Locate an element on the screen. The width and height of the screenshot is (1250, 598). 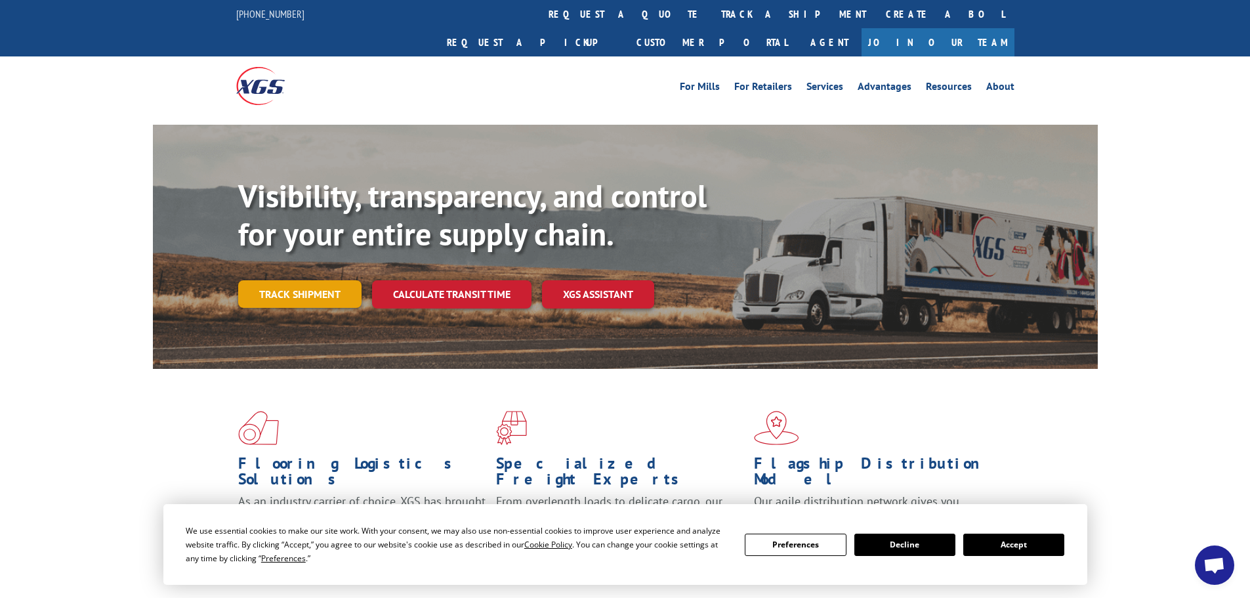
img: xgs-icon-flagship-distribution-model-red is located at coordinates (776, 428).